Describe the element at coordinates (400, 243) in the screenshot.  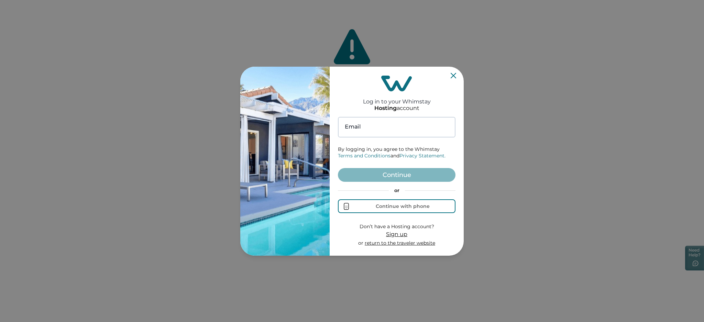
I see `a: return to the traveler website` at that location.